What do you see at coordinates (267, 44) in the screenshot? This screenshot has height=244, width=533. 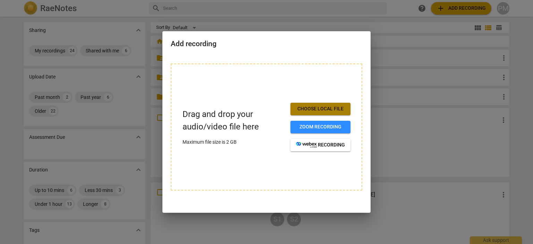 I see `h2: Add recording` at bounding box center [267, 44].